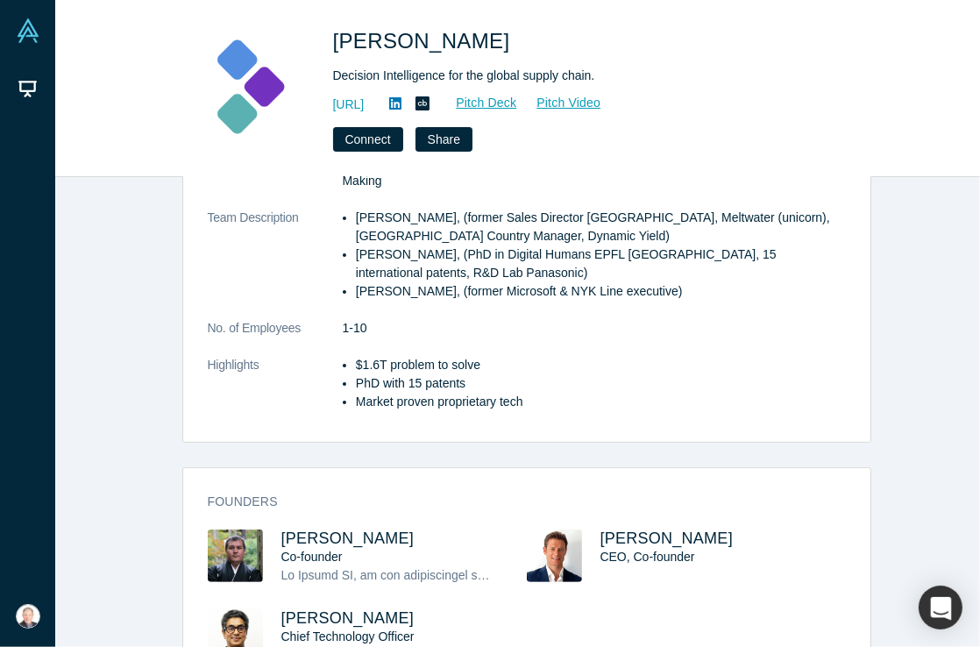 This screenshot has width=980, height=647. What do you see at coordinates (348, 637) in the screenshot?
I see `span: Chief Technology Officer` at bounding box center [348, 637].